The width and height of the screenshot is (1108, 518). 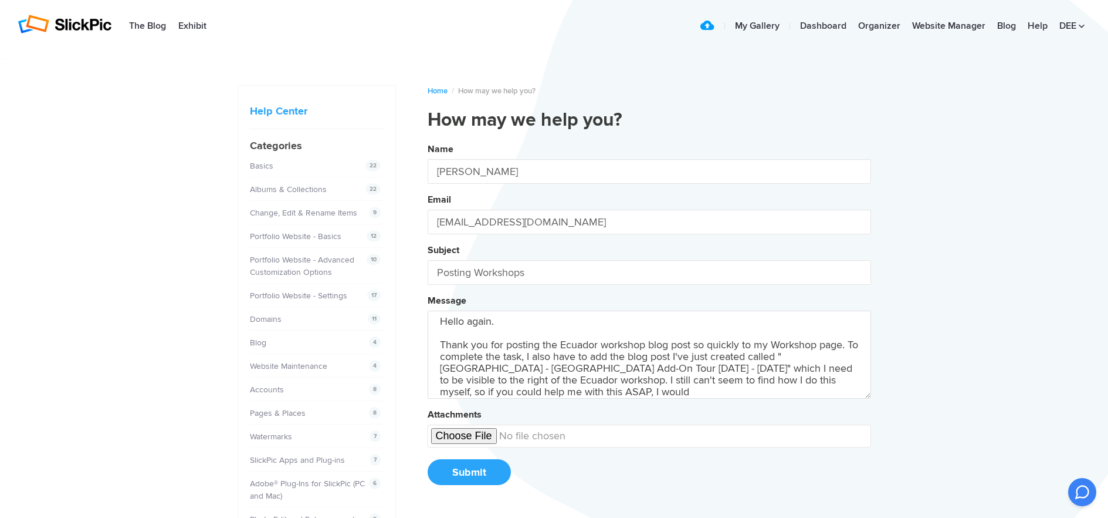 I want to click on input: Your Subject, so click(x=650, y=272).